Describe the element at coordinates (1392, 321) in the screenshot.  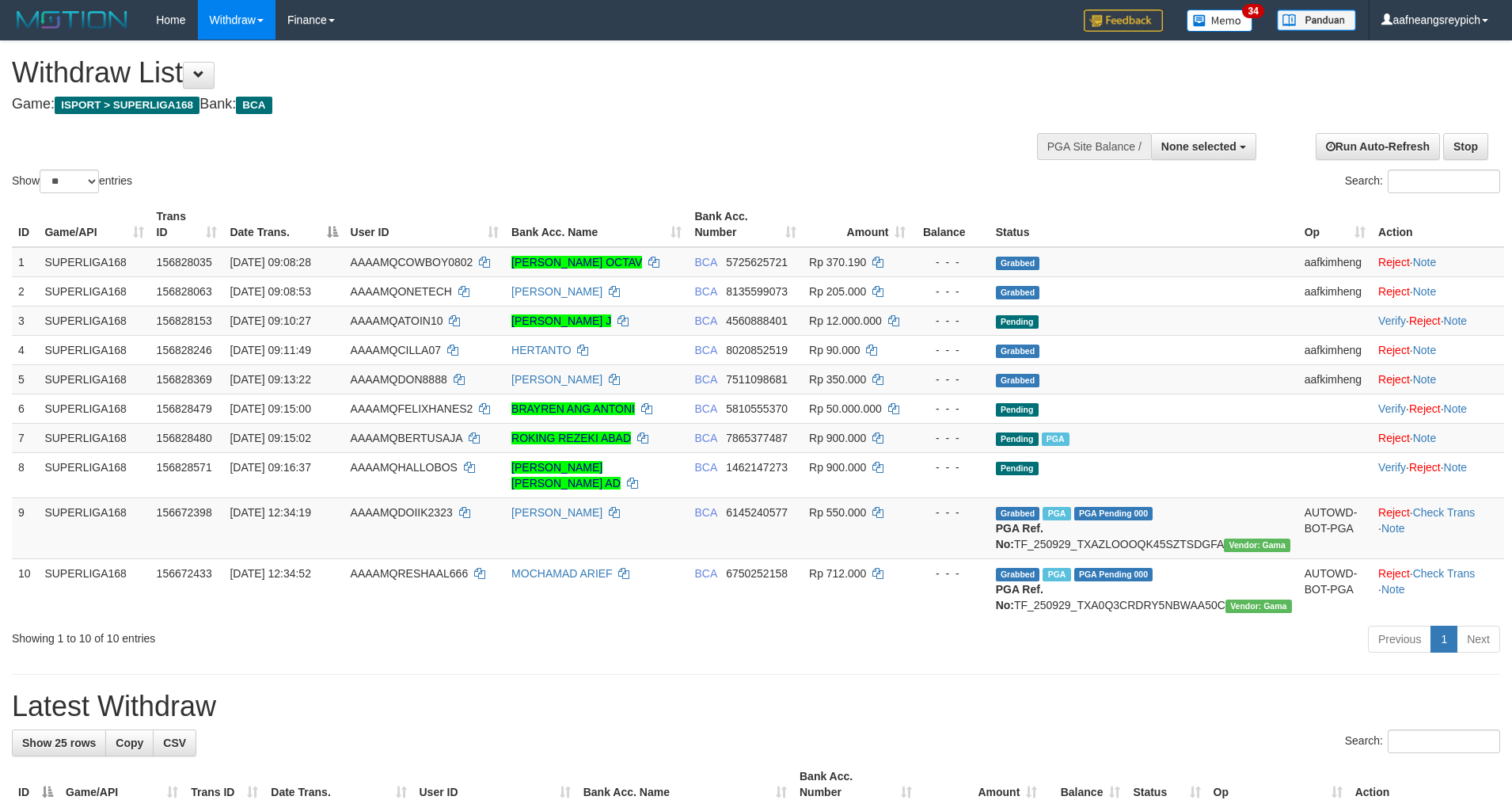
I see `a: Verify` at that location.